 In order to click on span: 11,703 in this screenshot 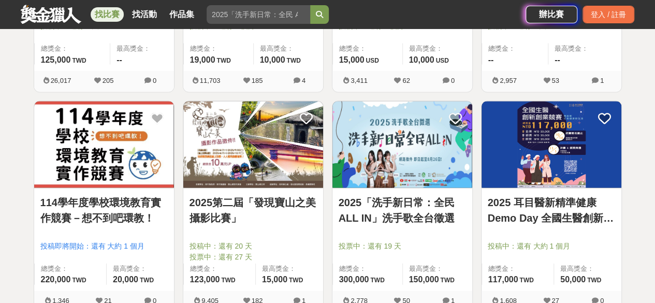, I will do `click(210, 80)`.